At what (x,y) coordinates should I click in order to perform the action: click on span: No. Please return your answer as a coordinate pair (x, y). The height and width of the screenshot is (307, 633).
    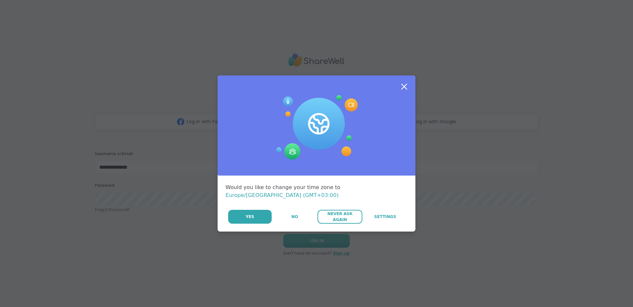
    Looking at the image, I should click on (295, 217).